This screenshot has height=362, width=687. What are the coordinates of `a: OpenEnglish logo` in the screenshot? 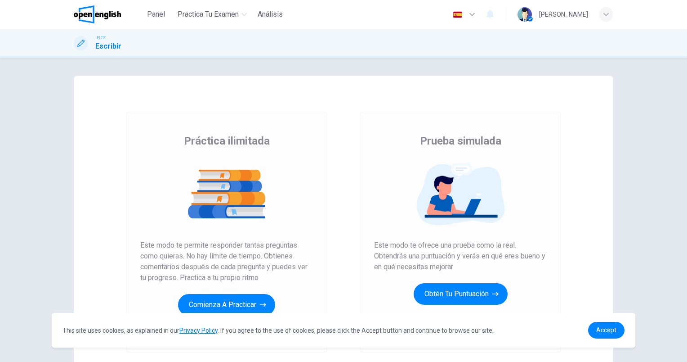 It's located at (108, 14).